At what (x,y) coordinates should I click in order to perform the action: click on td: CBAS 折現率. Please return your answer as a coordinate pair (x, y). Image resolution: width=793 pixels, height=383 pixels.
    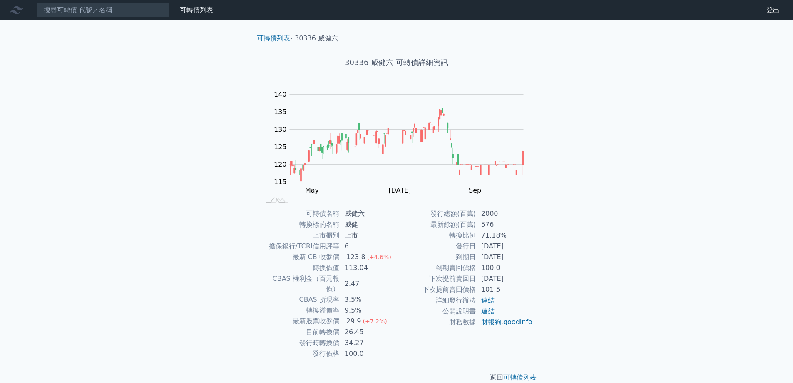
    Looking at the image, I should click on (300, 299).